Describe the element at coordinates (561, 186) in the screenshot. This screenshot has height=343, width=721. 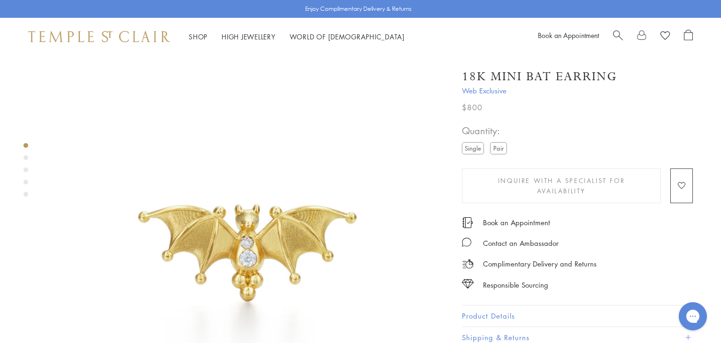
I see `button: Inquire With A Specialist for Availability` at that location.